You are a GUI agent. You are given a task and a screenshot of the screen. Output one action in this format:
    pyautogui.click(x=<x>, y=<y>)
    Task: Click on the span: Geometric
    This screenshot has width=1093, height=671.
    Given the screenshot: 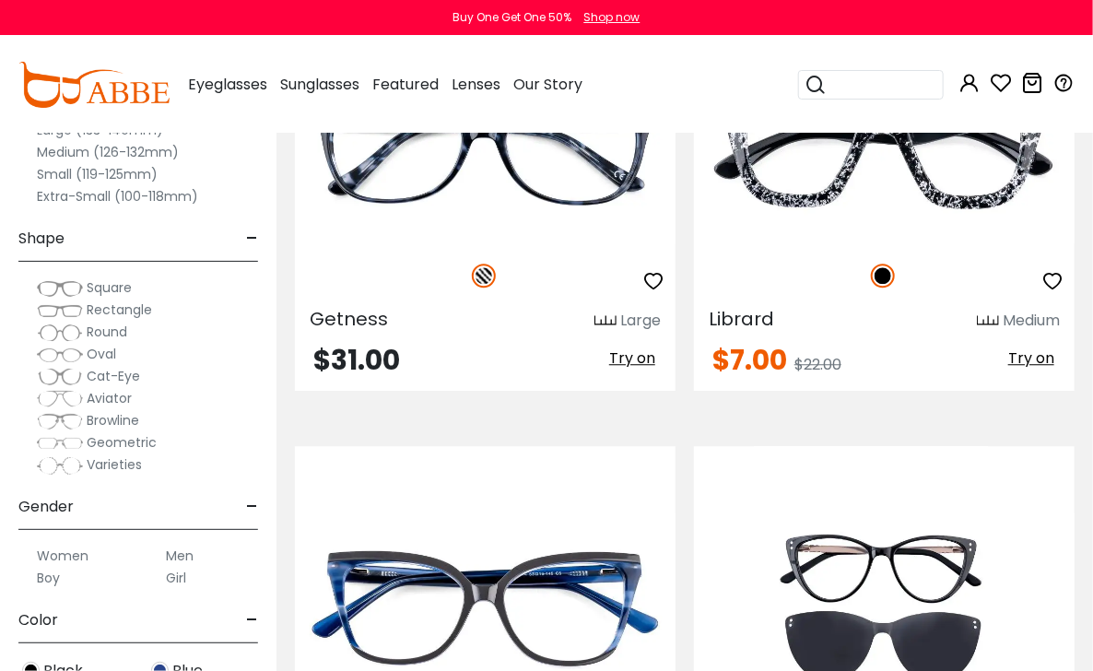 What is the action you would take?
    pyautogui.click(x=122, y=442)
    